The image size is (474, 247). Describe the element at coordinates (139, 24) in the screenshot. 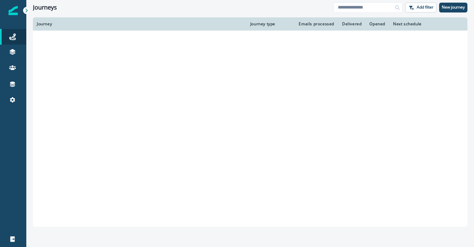

I see `div: Journey` at that location.